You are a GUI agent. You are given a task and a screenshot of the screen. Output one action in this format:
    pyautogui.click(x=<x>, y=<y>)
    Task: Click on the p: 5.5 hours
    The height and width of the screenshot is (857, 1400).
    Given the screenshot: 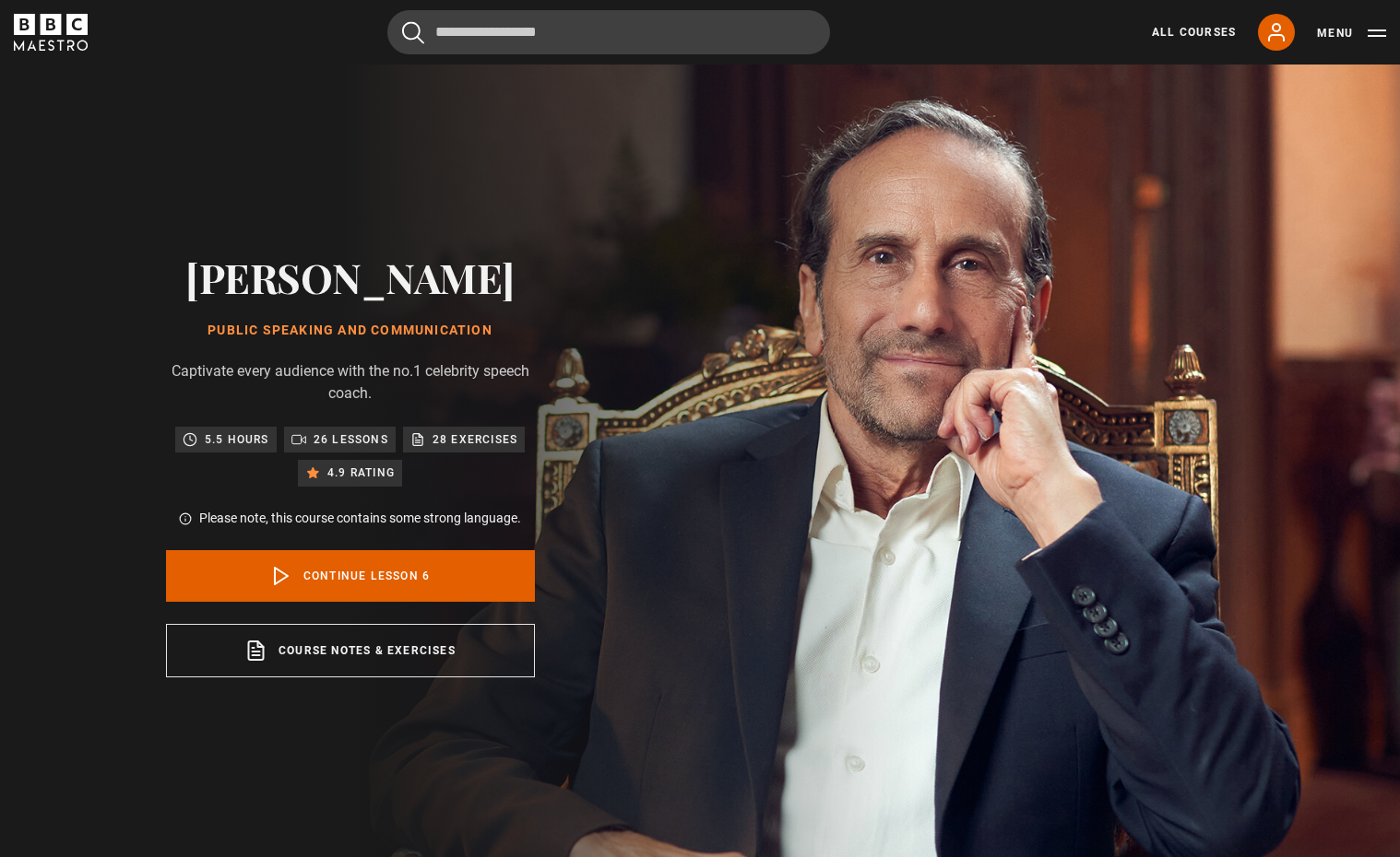 What is the action you would take?
    pyautogui.click(x=237, y=440)
    